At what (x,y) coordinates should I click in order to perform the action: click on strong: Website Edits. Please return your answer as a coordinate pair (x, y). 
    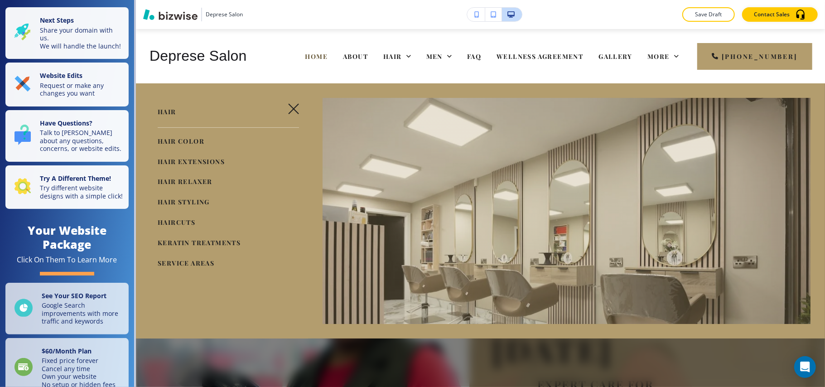
    Looking at the image, I should click on (61, 75).